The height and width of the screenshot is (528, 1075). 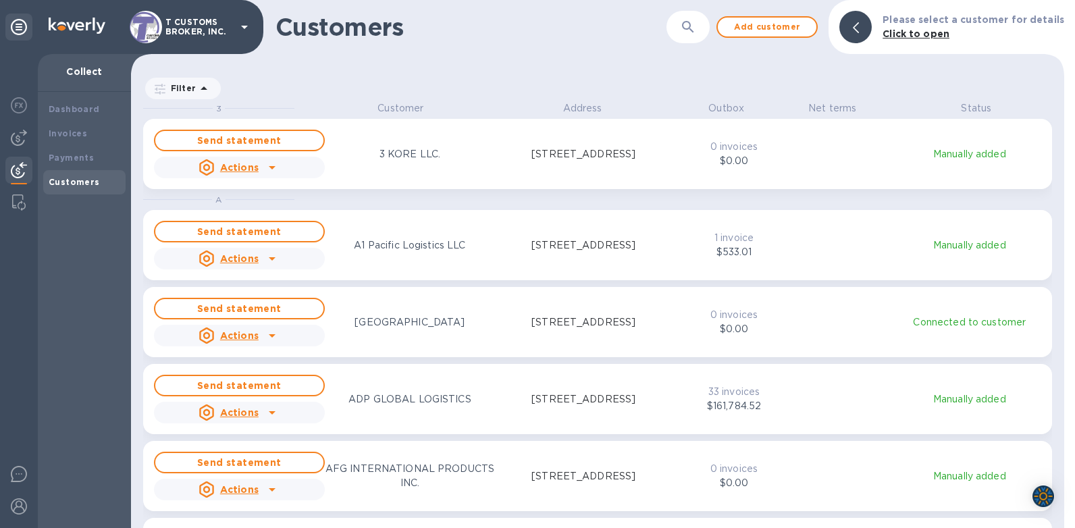 I want to click on p: Collect, so click(x=84, y=72).